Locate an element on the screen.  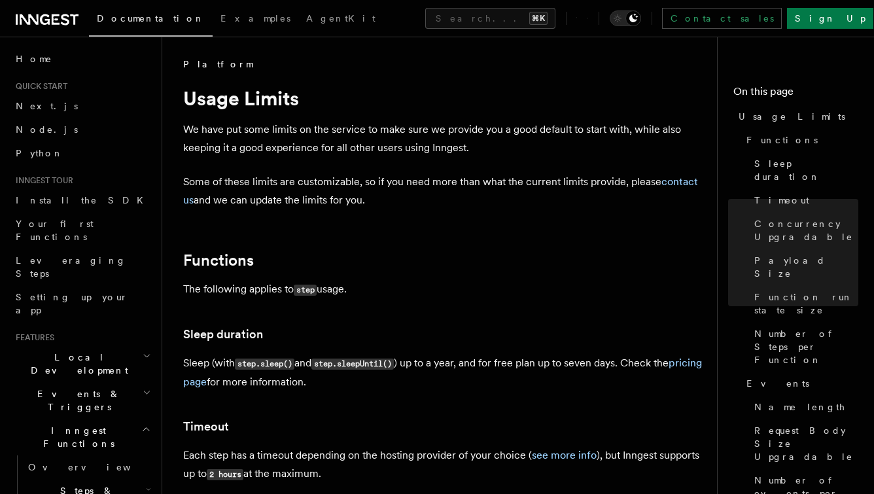
p: We have put some limits on the service to make sure we provide you a good default to start with, ... is located at coordinates (445, 139).